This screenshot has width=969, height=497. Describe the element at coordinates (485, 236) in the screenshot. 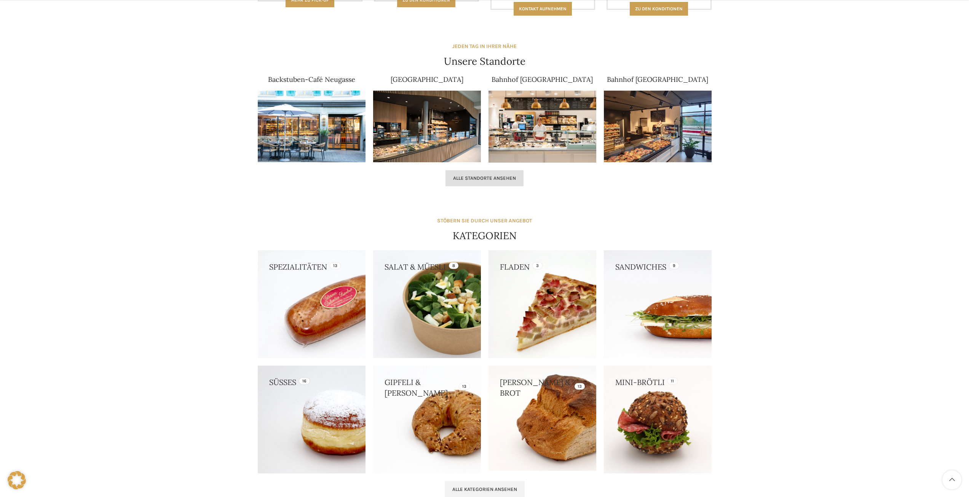

I see `h4: KATEGORIEN` at that location.